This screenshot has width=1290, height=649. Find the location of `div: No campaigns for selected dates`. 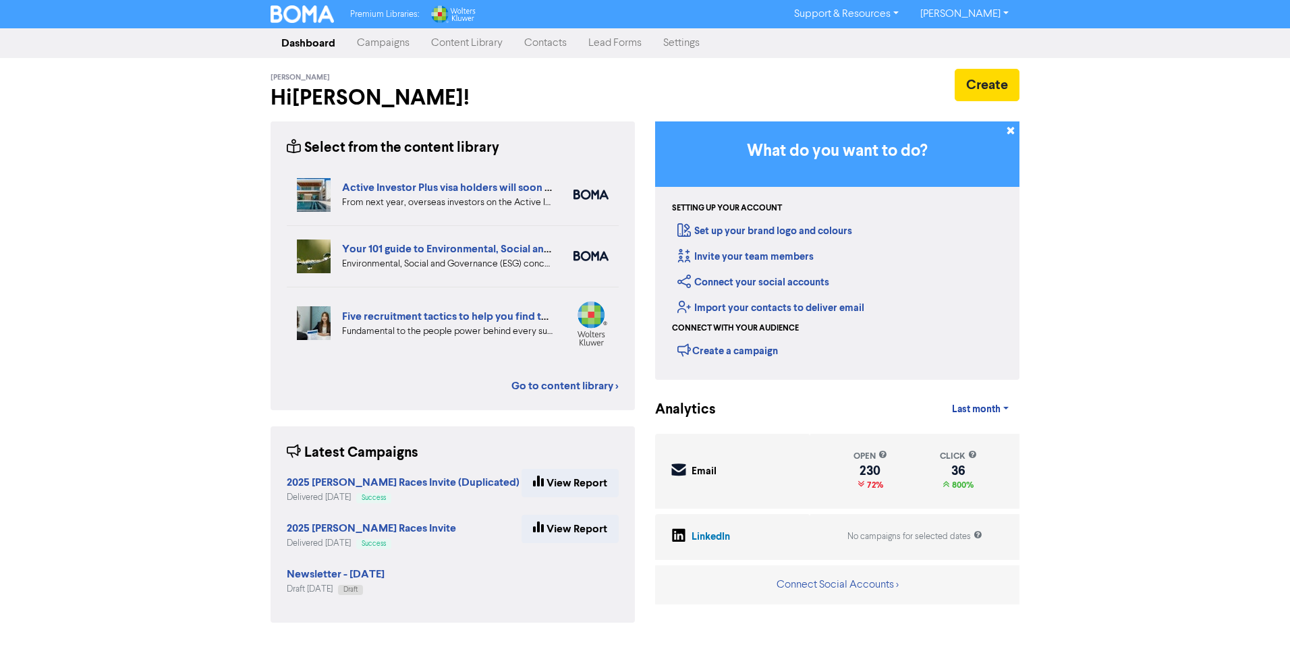

div: No campaigns for selected dates is located at coordinates (915, 536).